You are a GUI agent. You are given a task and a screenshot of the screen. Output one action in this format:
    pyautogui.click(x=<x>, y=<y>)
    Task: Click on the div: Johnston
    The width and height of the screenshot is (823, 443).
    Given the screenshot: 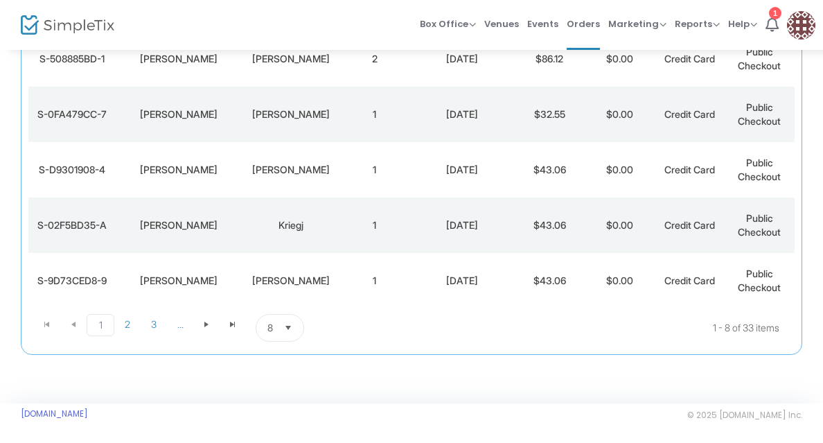 What is the action you would take?
    pyautogui.click(x=290, y=114)
    